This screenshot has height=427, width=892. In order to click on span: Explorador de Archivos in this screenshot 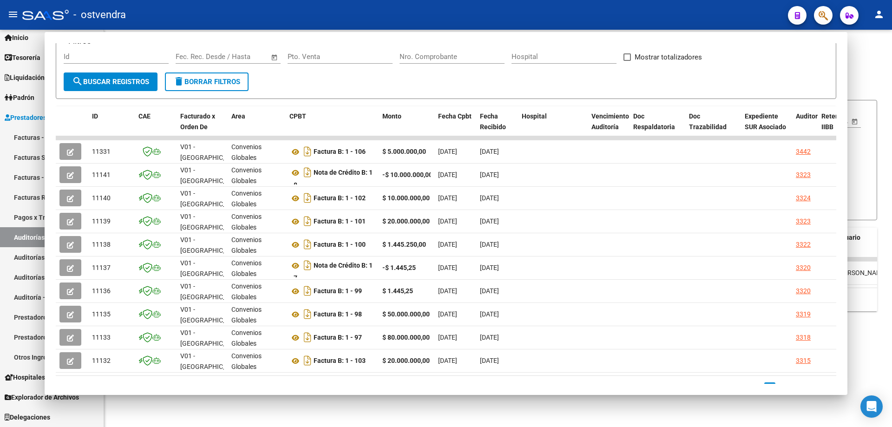, I will do `click(42, 397)`.